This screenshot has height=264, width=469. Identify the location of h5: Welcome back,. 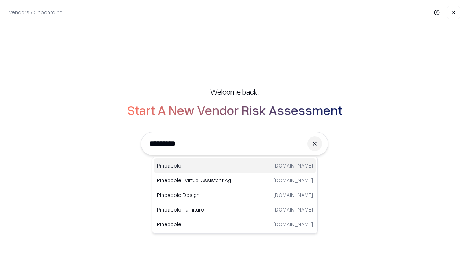
(234, 92).